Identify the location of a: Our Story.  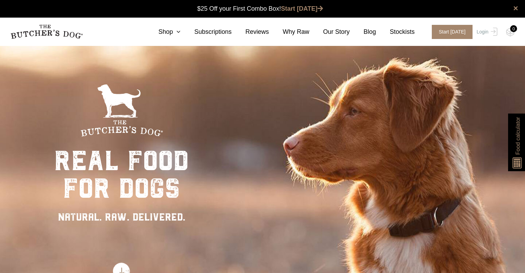
(329, 32).